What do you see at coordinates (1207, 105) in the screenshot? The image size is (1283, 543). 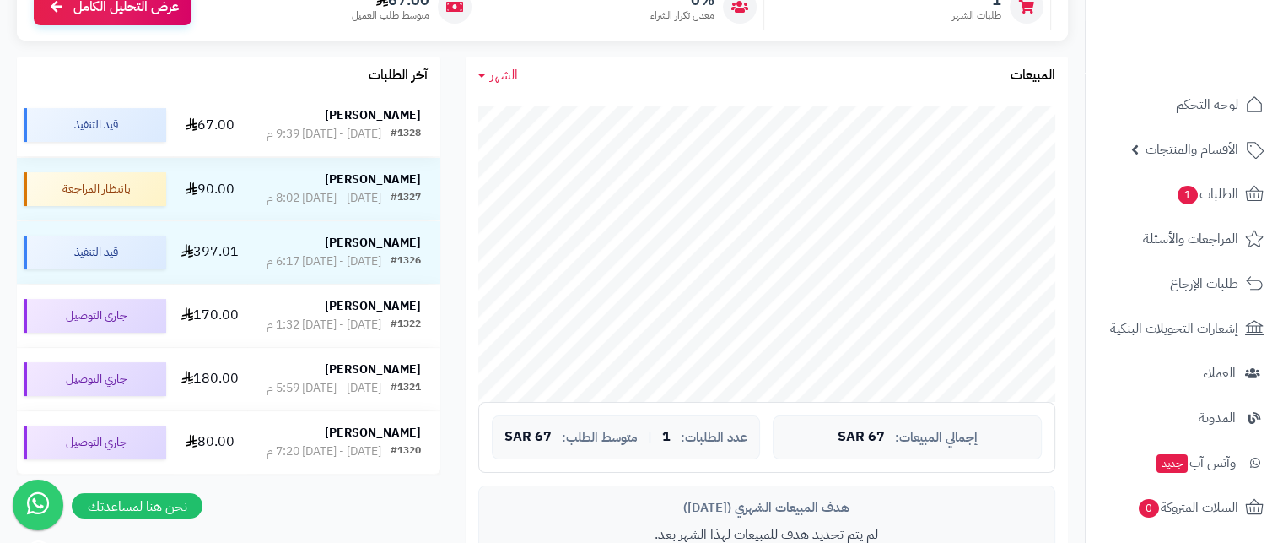 I see `span: لوحة التحكم` at bounding box center [1207, 105].